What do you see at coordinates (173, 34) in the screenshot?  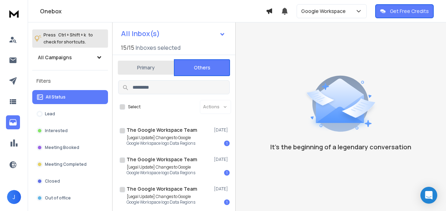 I see `button: All Inbox(s)` at bounding box center [173, 34].